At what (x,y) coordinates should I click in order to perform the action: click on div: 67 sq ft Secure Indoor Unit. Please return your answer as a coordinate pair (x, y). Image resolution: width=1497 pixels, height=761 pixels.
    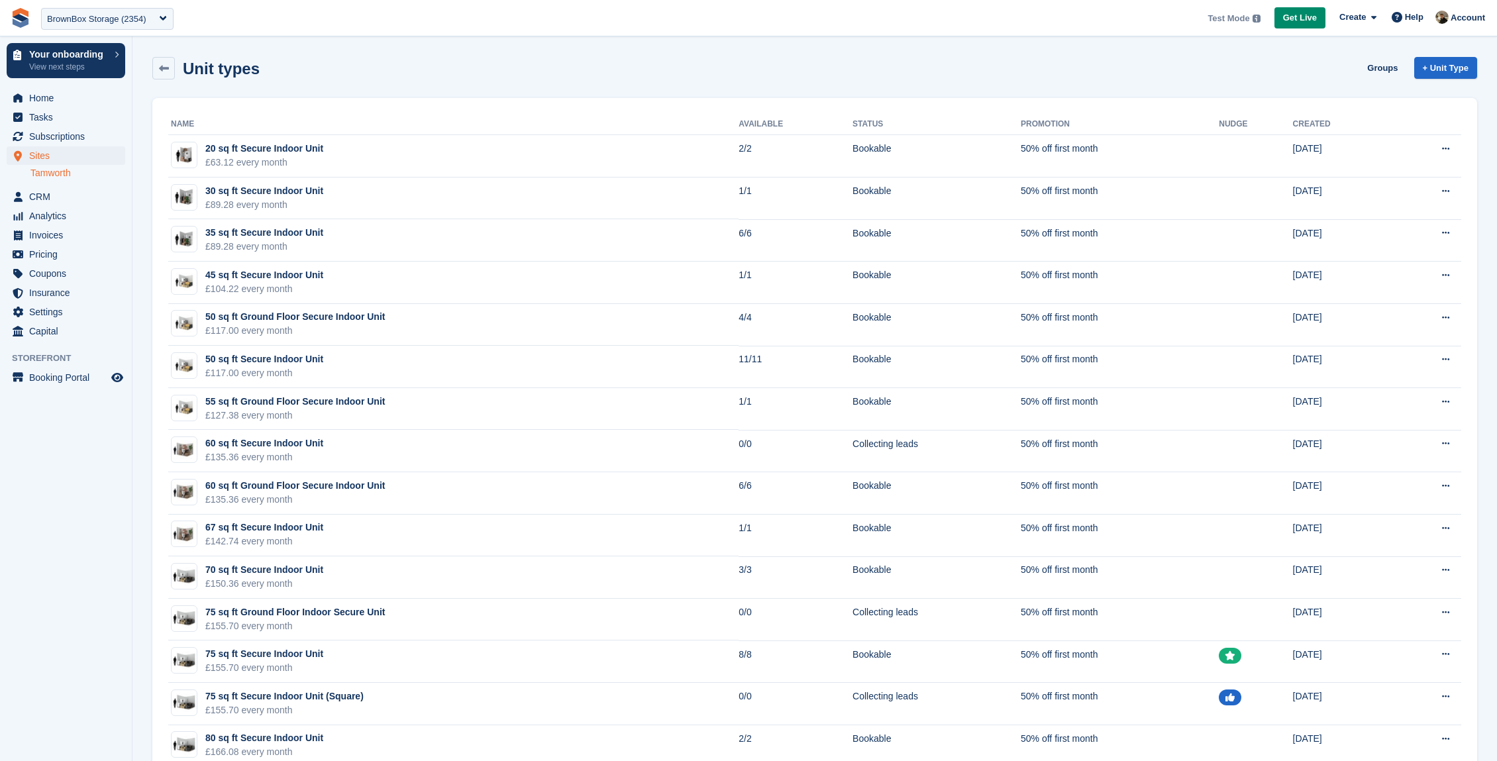
    Looking at the image, I should click on (264, 527).